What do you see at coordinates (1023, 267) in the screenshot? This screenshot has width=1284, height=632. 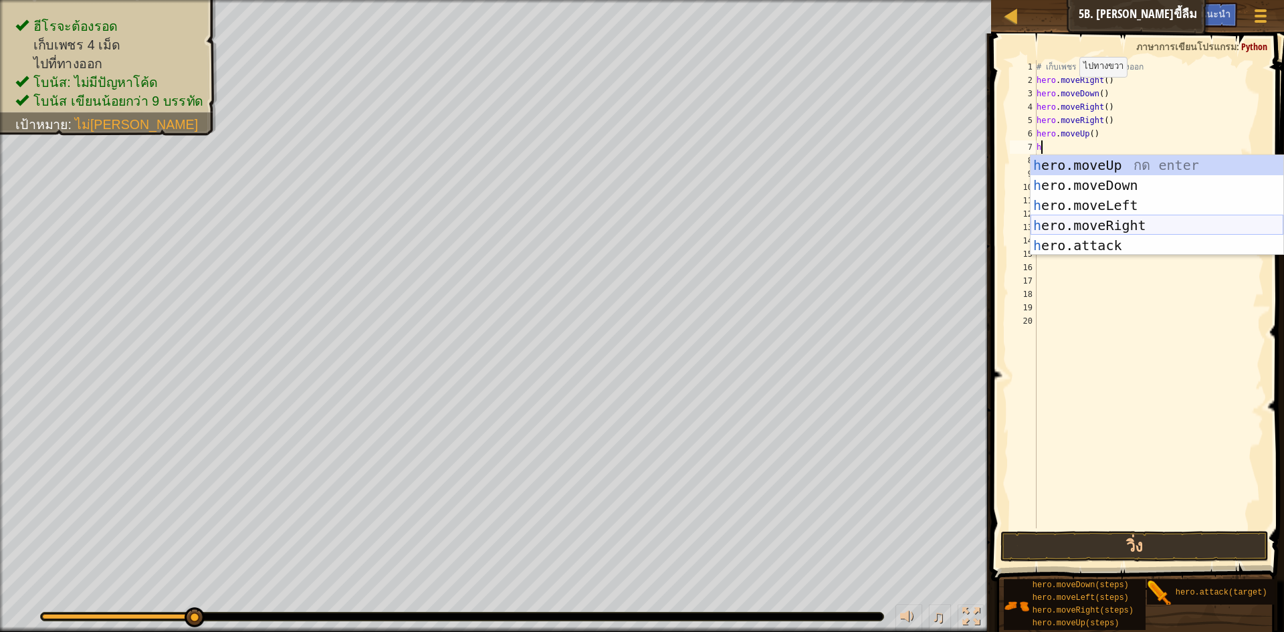 I see `div: 16` at bounding box center [1023, 267].